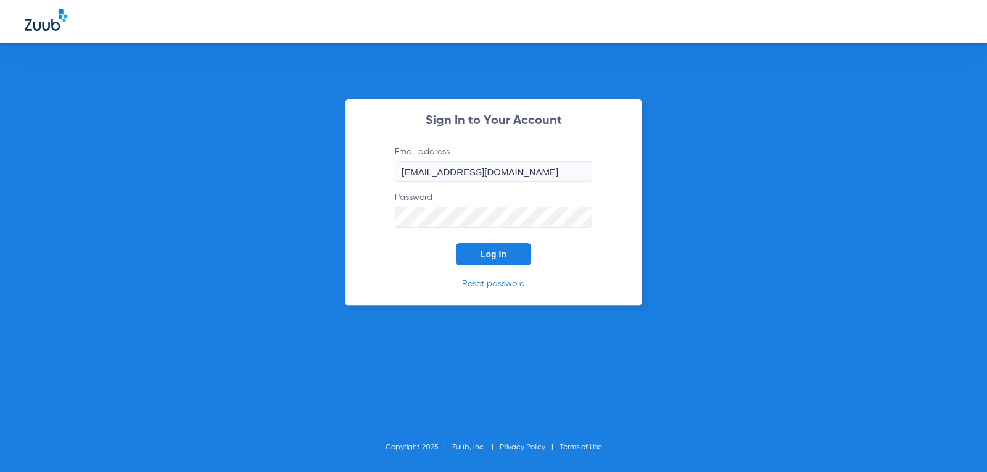 This screenshot has width=987, height=472. I want to click on input: Password, so click(494, 217).